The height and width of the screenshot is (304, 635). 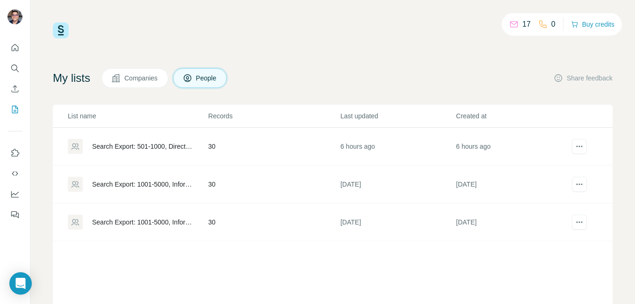 What do you see at coordinates (15, 48) in the screenshot?
I see `button: Quick start` at bounding box center [15, 48].